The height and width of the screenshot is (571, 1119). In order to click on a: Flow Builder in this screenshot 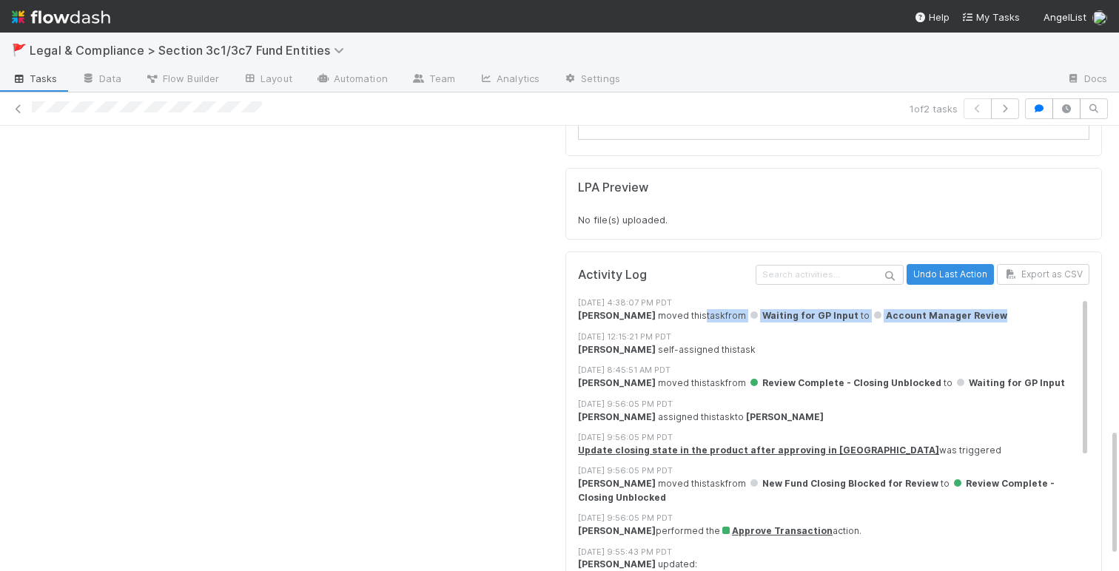, I will do `click(182, 80)`.